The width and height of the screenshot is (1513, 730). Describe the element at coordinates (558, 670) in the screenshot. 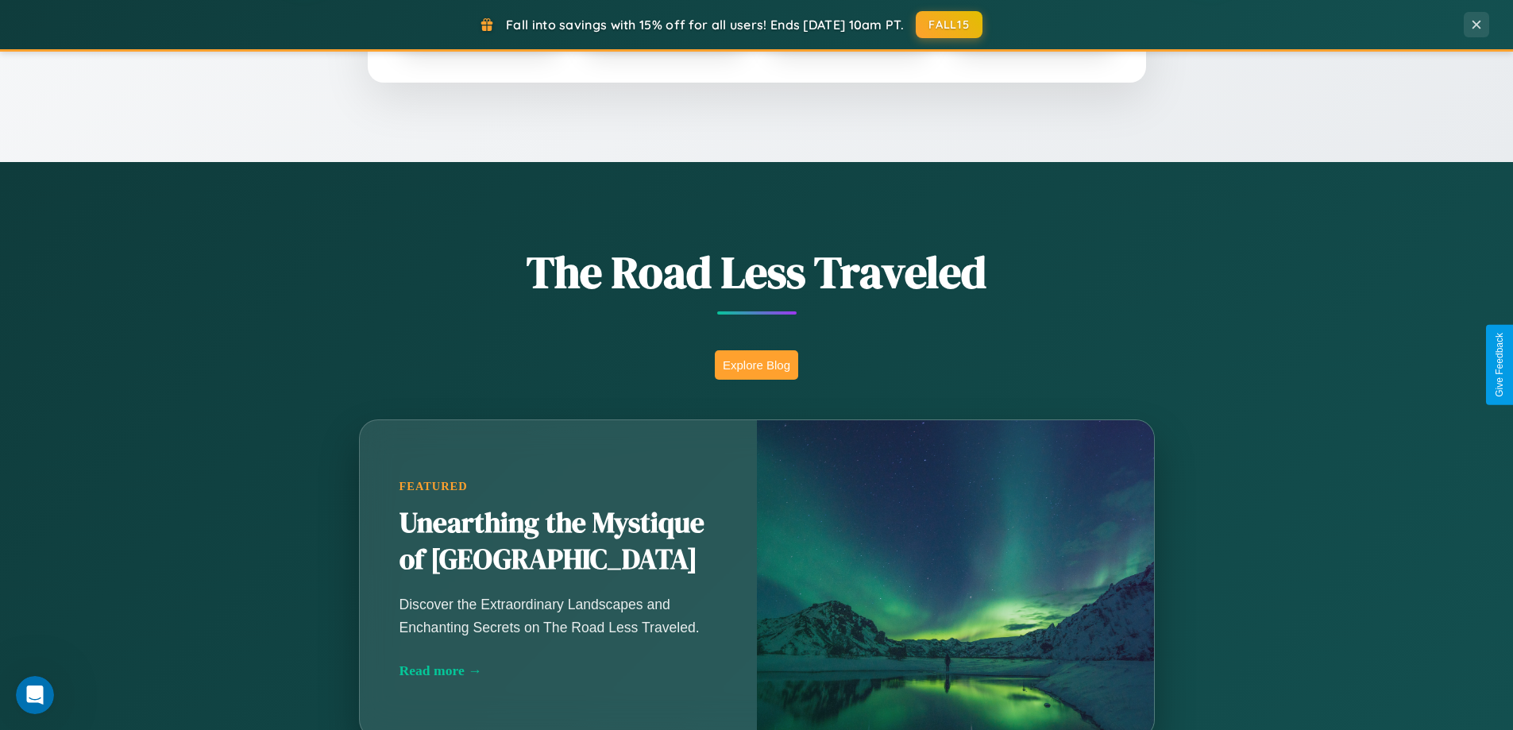

I see `div: Read more →` at that location.